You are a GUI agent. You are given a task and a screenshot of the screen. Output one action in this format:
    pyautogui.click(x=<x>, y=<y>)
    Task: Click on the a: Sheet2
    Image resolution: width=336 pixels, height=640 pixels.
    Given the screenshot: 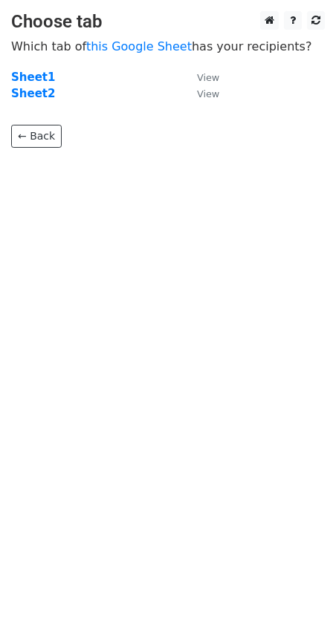 What is the action you would take?
    pyautogui.click(x=33, y=94)
    